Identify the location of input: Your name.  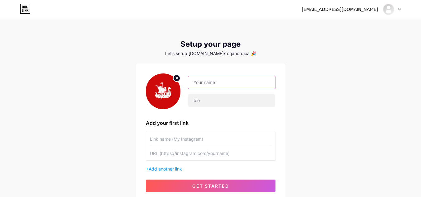
(231, 82).